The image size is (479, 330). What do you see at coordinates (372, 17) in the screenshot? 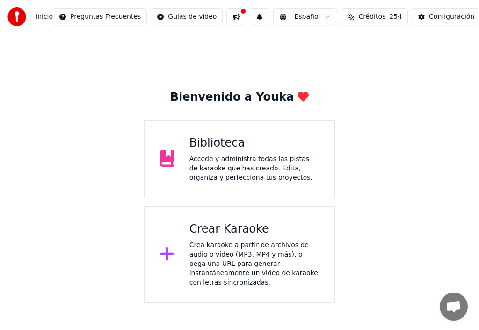
I see `span: Créditos` at bounding box center [372, 17].